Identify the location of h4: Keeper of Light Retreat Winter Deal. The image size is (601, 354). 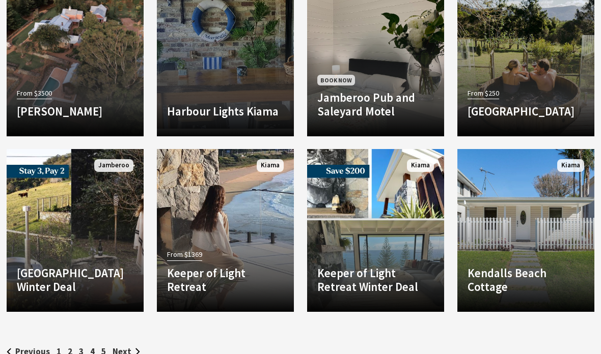
(375, 280).